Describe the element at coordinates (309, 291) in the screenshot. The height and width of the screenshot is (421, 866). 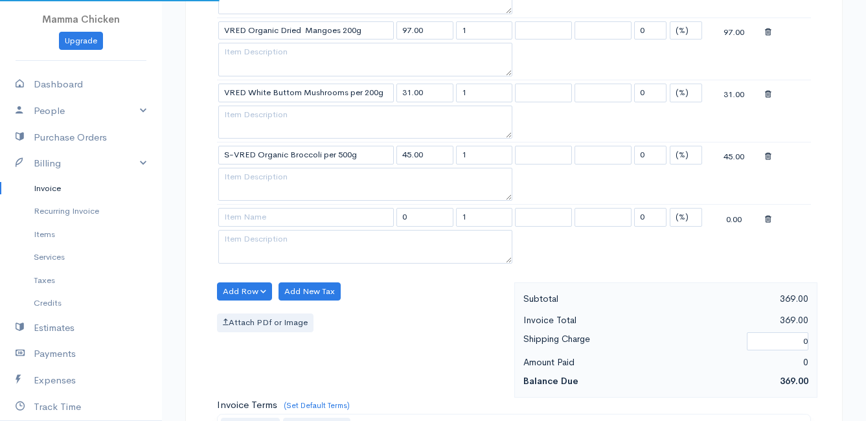
I see `button: Add New Tax` at that location.